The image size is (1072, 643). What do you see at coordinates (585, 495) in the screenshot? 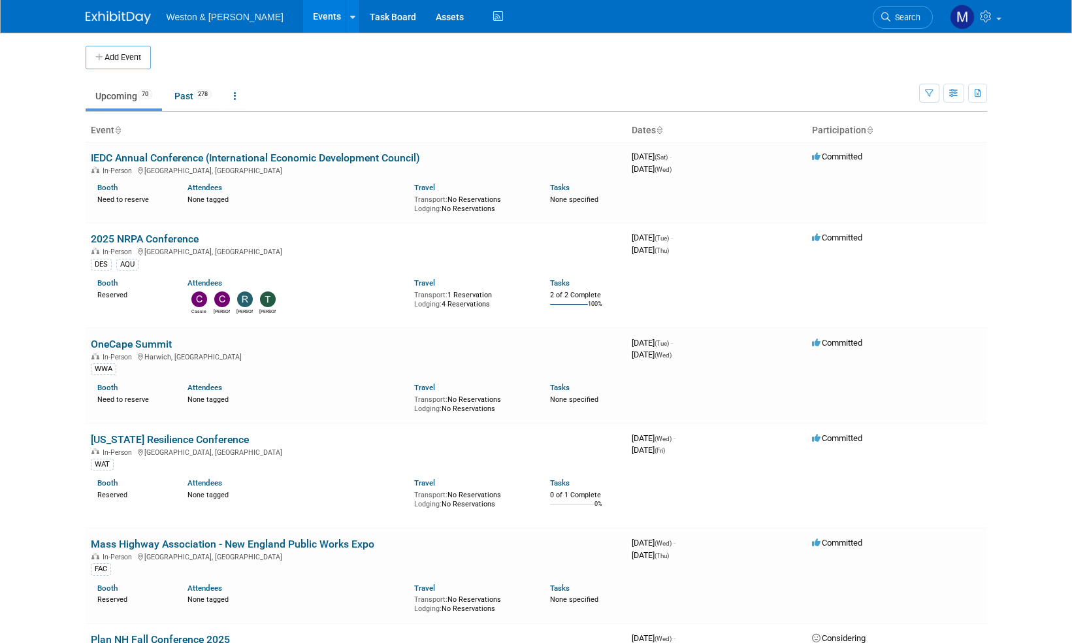
I see `div: 0 of 1 Complete` at bounding box center [585, 495].